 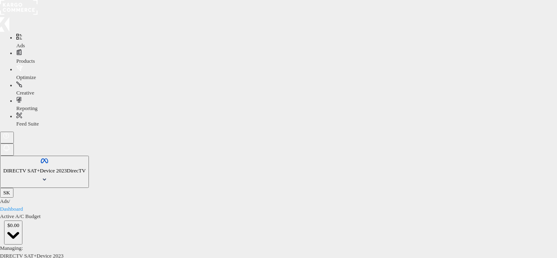 I want to click on span: Products, so click(x=26, y=61).